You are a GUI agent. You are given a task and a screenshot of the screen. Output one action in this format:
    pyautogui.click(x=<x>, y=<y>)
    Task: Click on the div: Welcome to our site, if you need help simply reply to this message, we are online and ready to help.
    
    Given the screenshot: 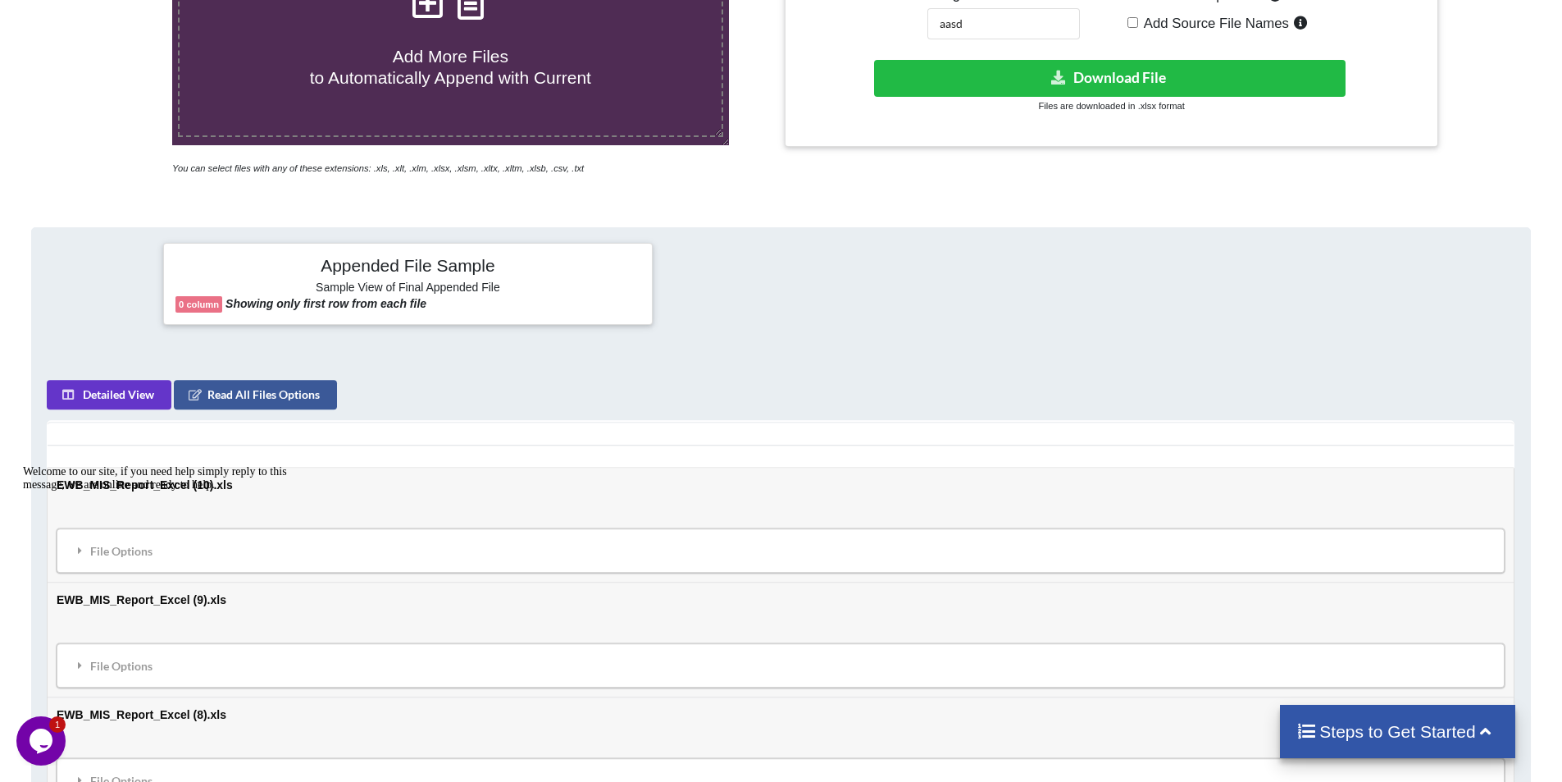 What is the action you would take?
    pyautogui.click(x=154, y=20)
    